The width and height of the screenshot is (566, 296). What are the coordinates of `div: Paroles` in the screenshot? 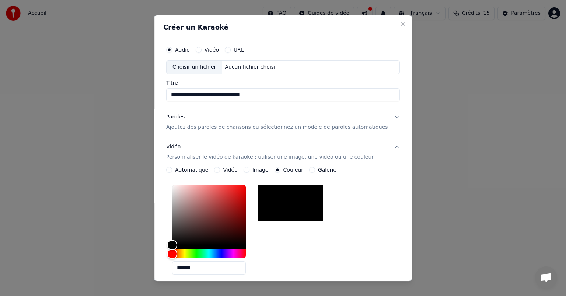 It's located at (175, 117).